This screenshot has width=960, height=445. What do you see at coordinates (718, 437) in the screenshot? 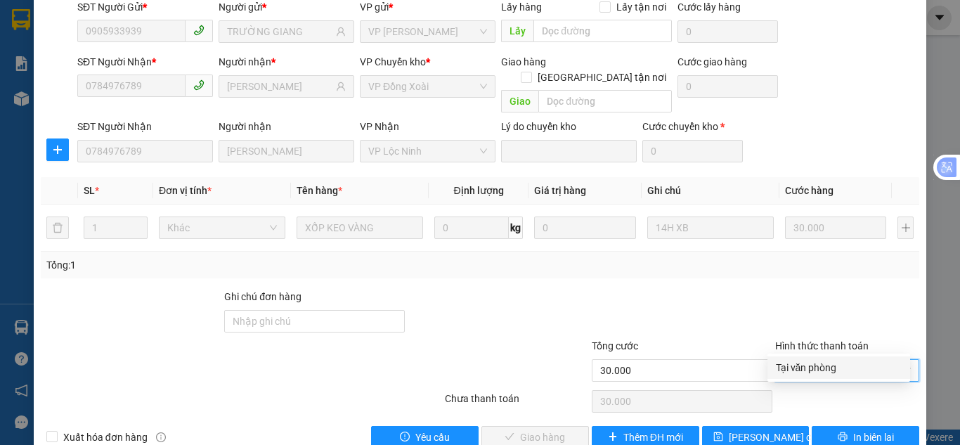
I see `span: save` at bounding box center [718, 437].